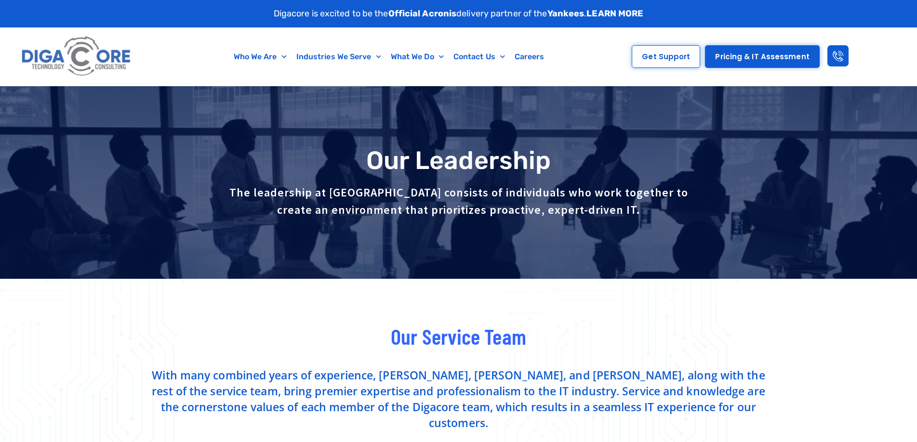 The height and width of the screenshot is (442, 917). What do you see at coordinates (479, 57) in the screenshot?
I see `a: Contact Us` at bounding box center [479, 57].